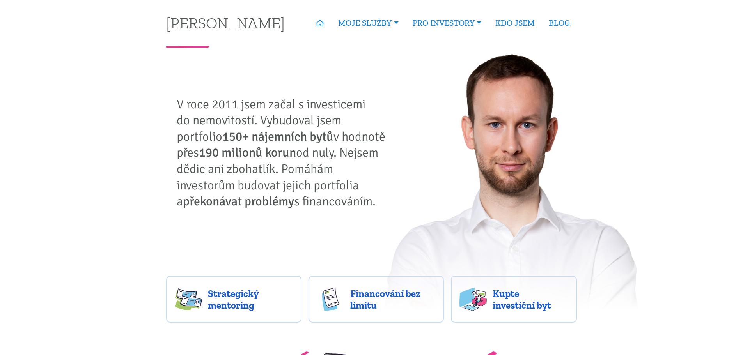 This screenshot has height=355, width=743. I want to click on strong: 150+ nájemních bytů, so click(278, 136).